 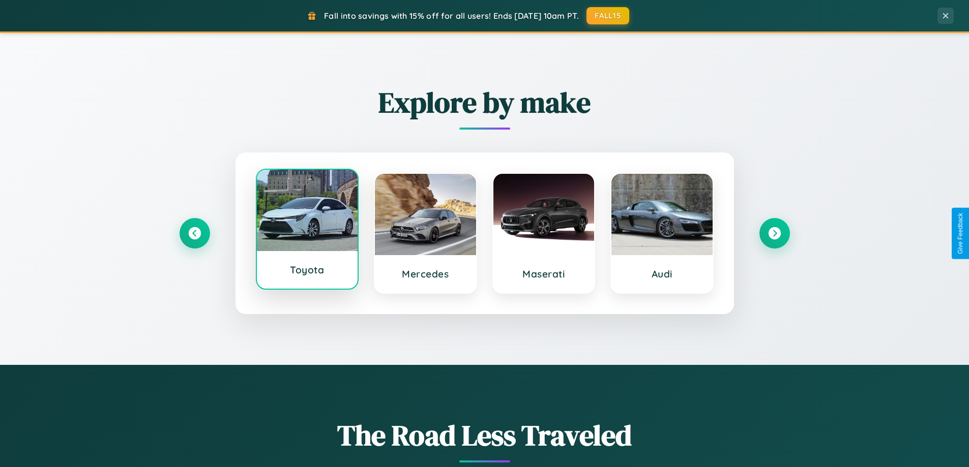 I want to click on div: Give Feedback, so click(x=960, y=233).